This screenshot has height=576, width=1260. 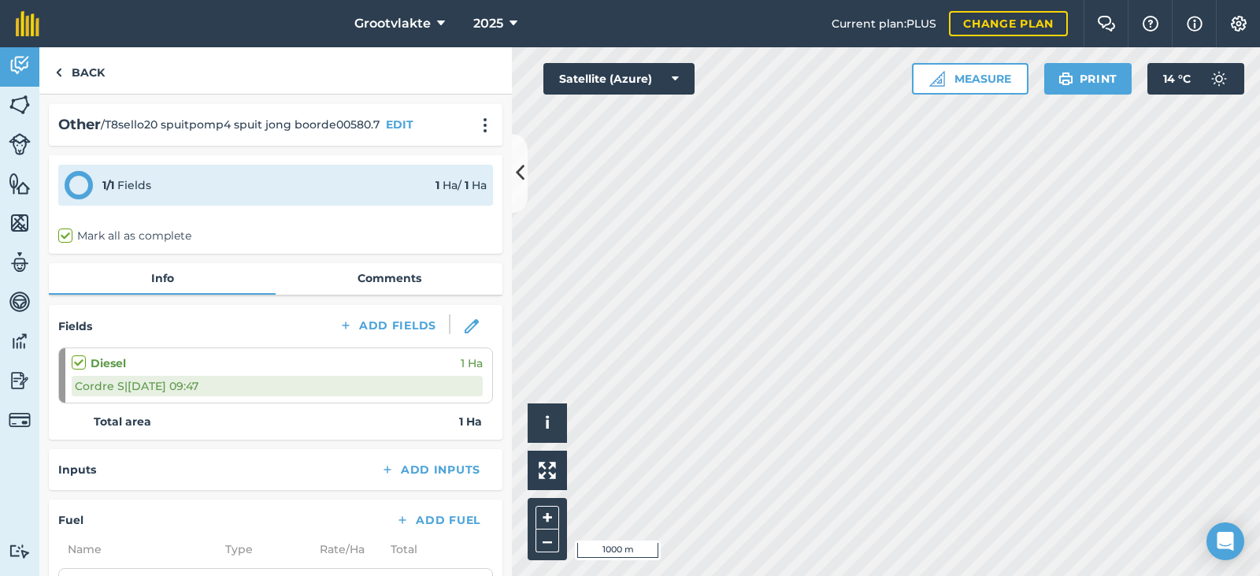 I want to click on img: Ruler icon, so click(x=937, y=79).